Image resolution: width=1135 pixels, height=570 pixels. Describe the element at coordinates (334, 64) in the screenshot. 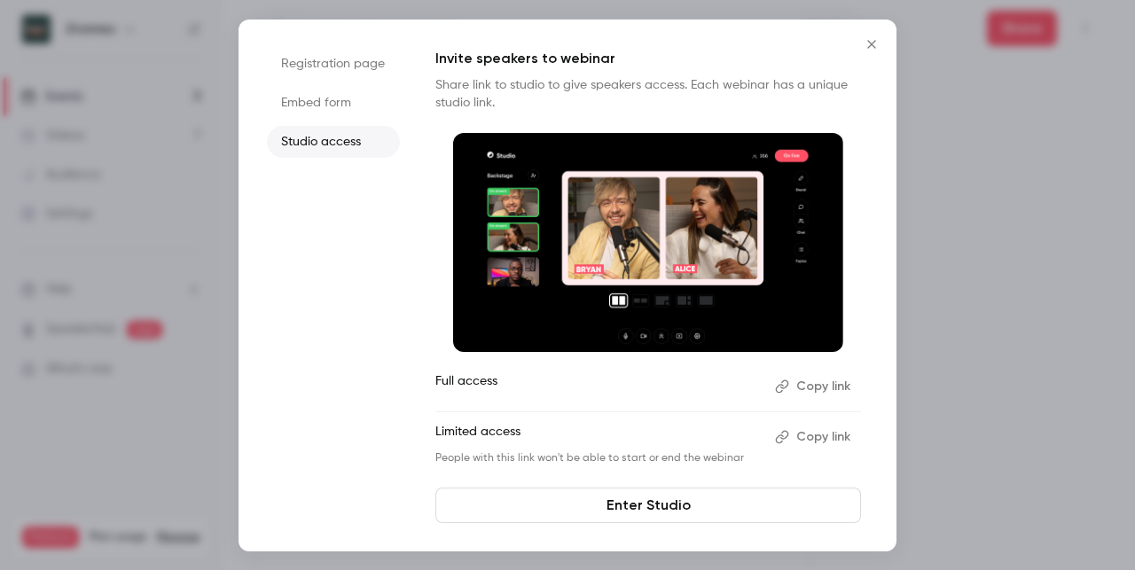

I see `li: Registration page` at that location.